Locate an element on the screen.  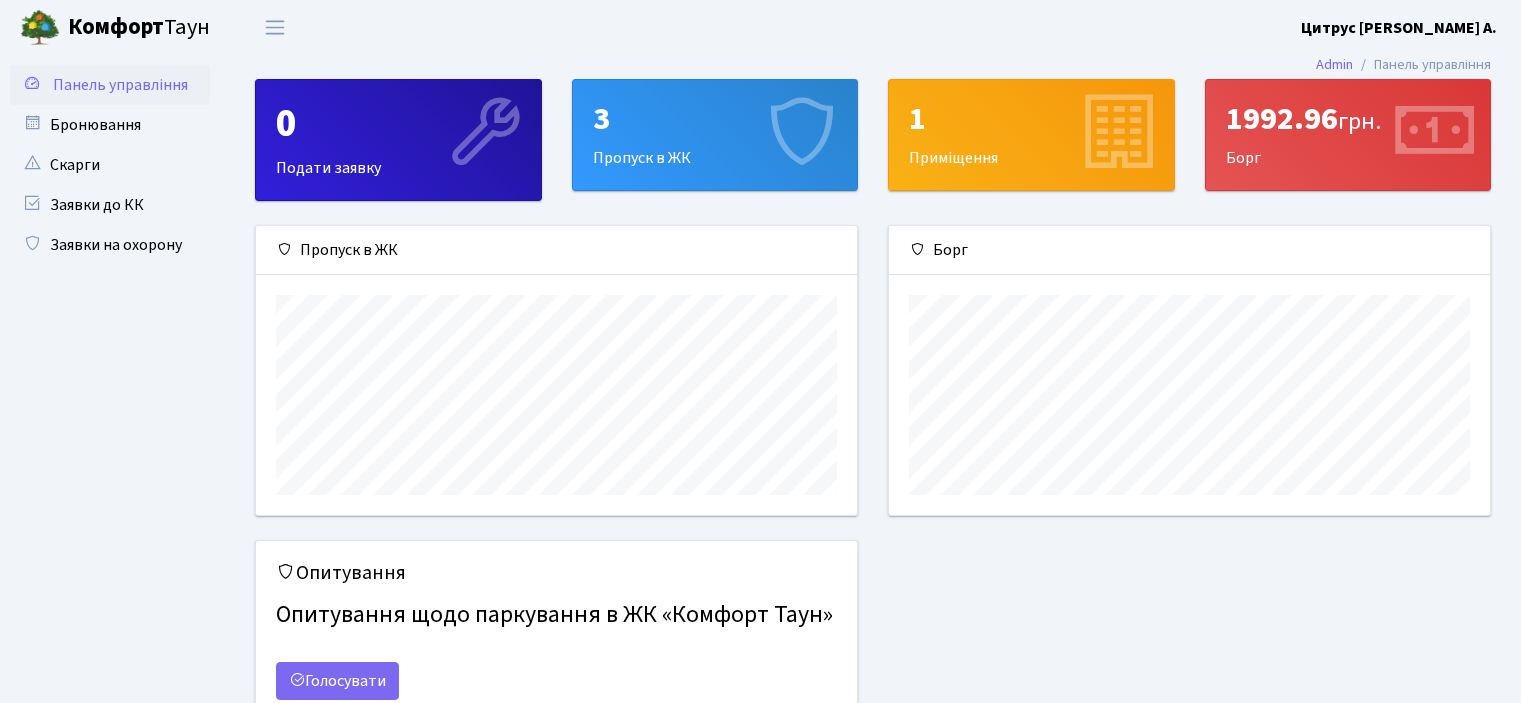
div: Приміщення is located at coordinates (1031, 135).